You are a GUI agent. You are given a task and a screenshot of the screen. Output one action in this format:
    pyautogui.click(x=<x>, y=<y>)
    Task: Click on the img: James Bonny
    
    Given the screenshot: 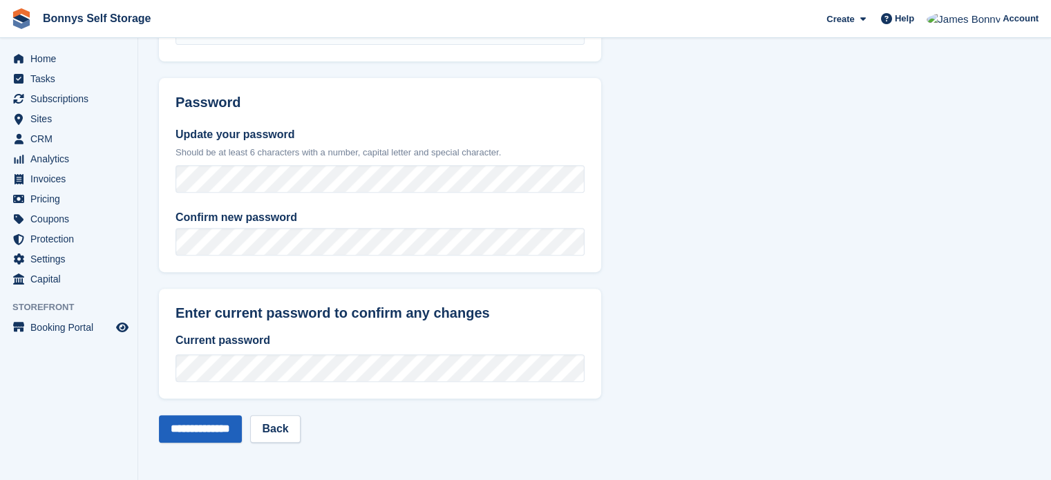 What is the action you would take?
    pyautogui.click(x=963, y=19)
    